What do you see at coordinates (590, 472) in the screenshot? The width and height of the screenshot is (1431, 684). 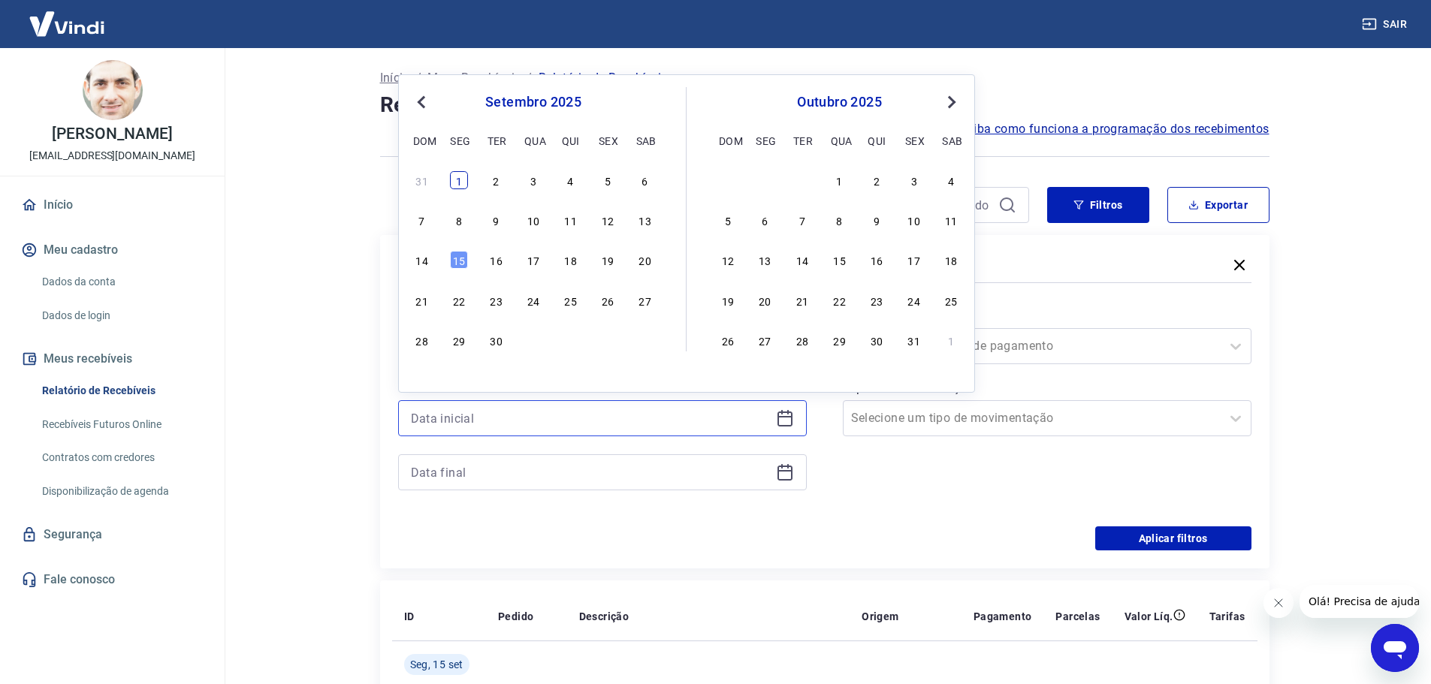 I see `input: Data final` at bounding box center [590, 472].